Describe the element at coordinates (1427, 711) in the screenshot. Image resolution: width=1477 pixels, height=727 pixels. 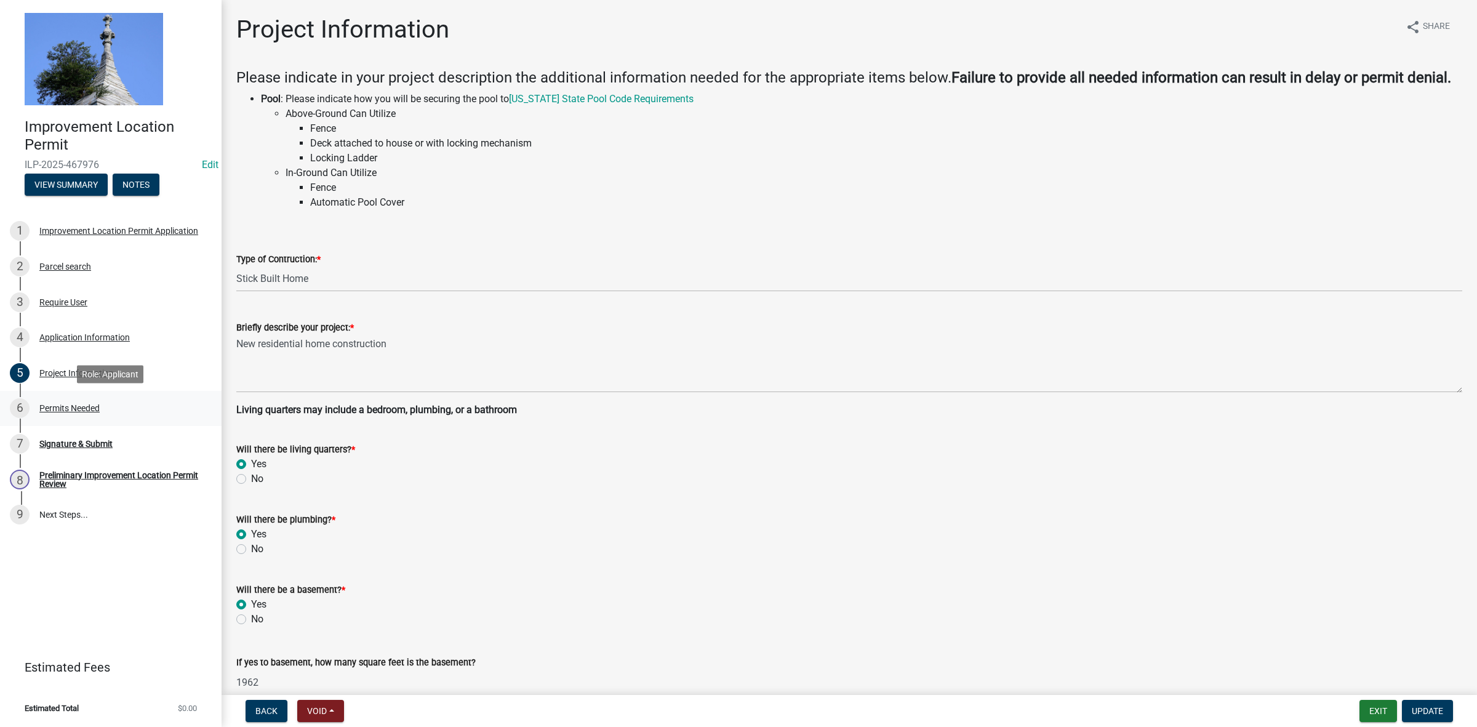
I see `button: Update` at that location.